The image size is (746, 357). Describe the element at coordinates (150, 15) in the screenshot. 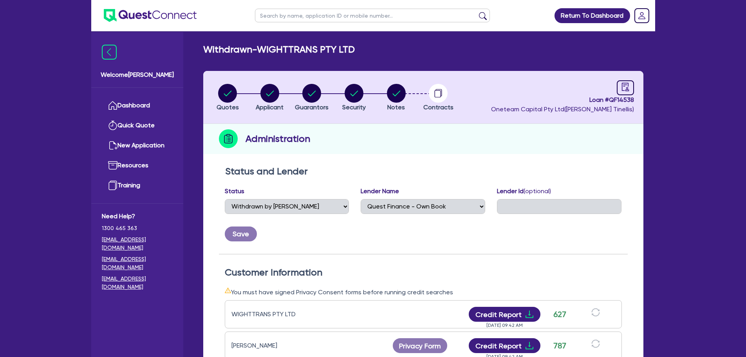

I see `img: quest-connect-logo-blue` at that location.